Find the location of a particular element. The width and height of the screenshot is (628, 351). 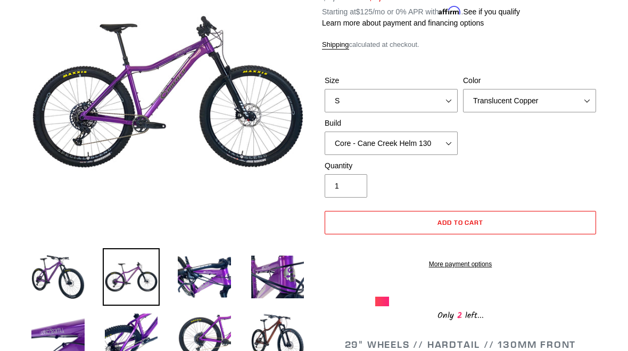

a: Learn more about payment and financing options is located at coordinates (403, 23).